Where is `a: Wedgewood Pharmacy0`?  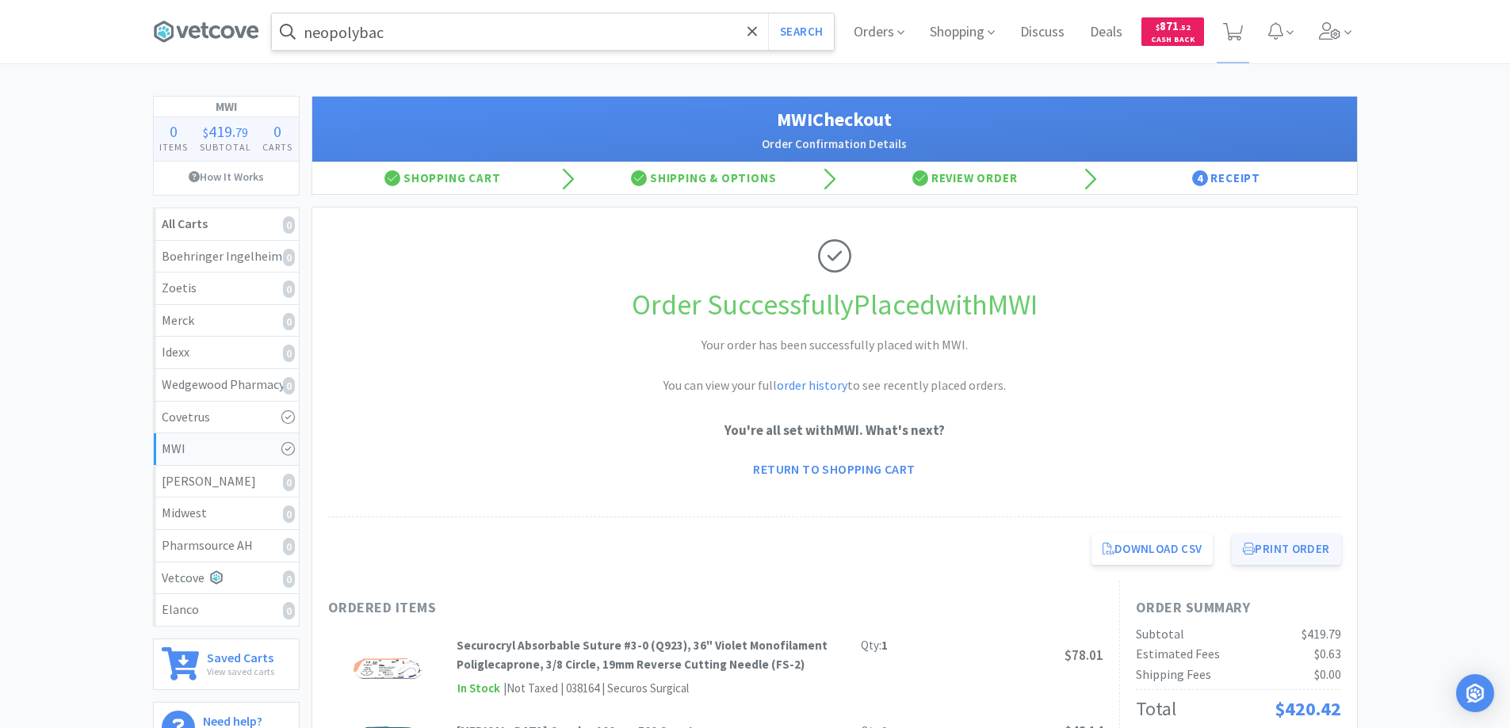 a: Wedgewood Pharmacy0 is located at coordinates (226, 385).